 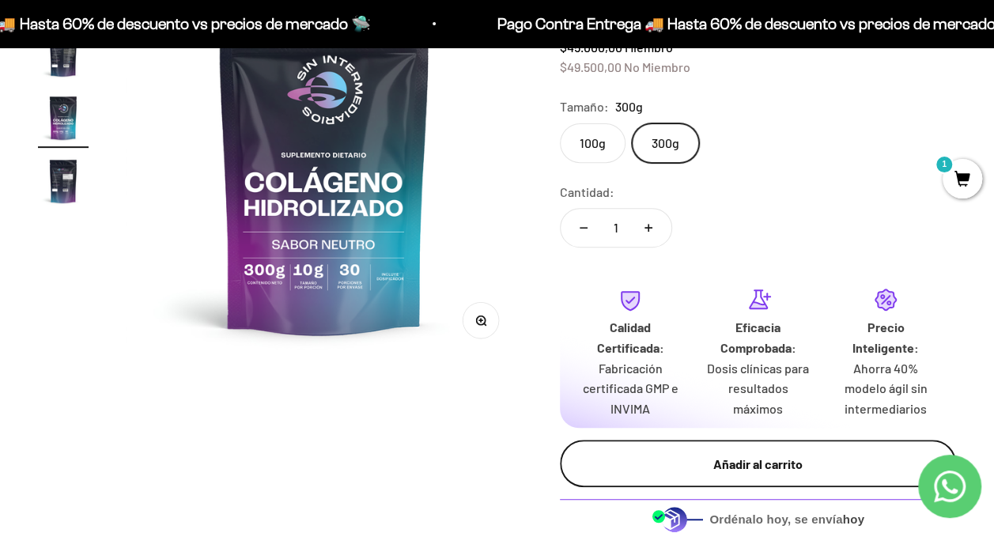 What do you see at coordinates (757, 463) in the screenshot?
I see `button: Añadir al carrito` at bounding box center [757, 463].